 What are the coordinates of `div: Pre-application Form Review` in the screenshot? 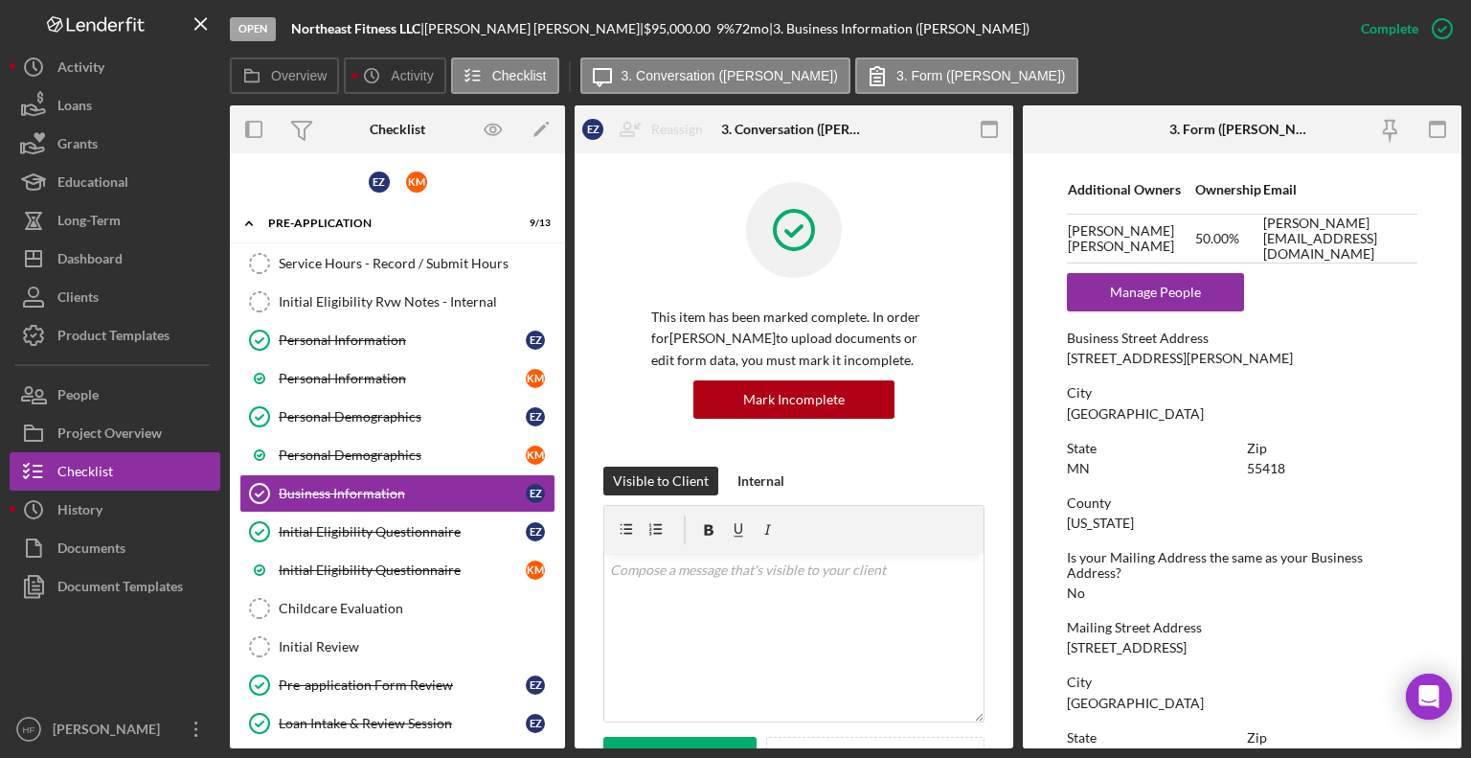 It's located at (402, 685).